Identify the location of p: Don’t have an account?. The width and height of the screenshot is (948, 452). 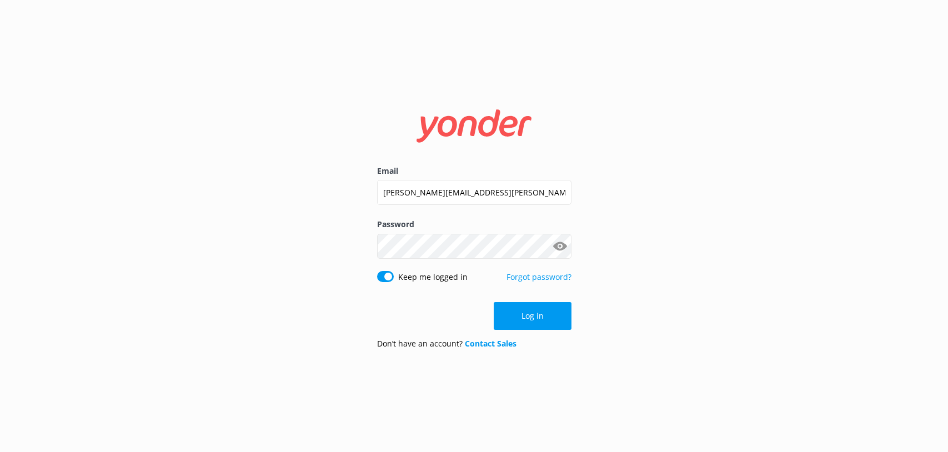
(447, 344).